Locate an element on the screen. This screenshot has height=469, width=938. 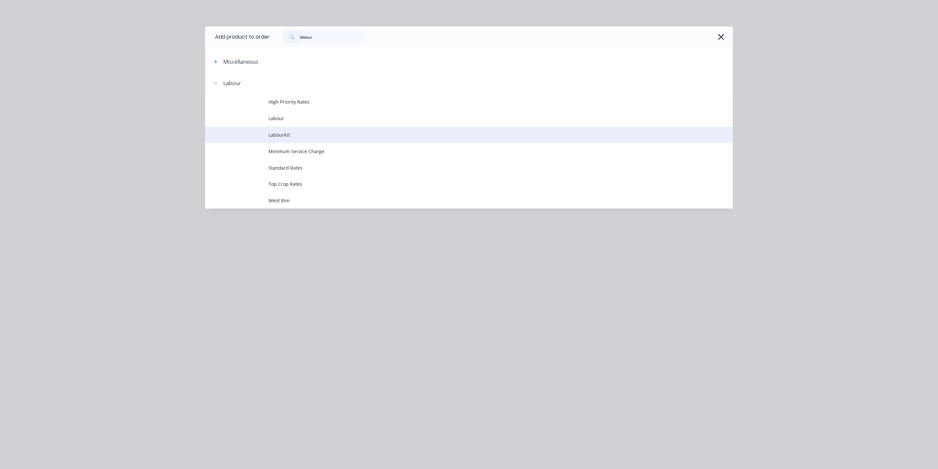
span: LabourKit is located at coordinates (454, 135).